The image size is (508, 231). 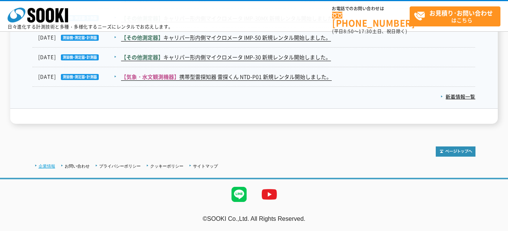 What do you see at coordinates (493, 227) in the screenshot?
I see `a: テストMail` at bounding box center [493, 227].